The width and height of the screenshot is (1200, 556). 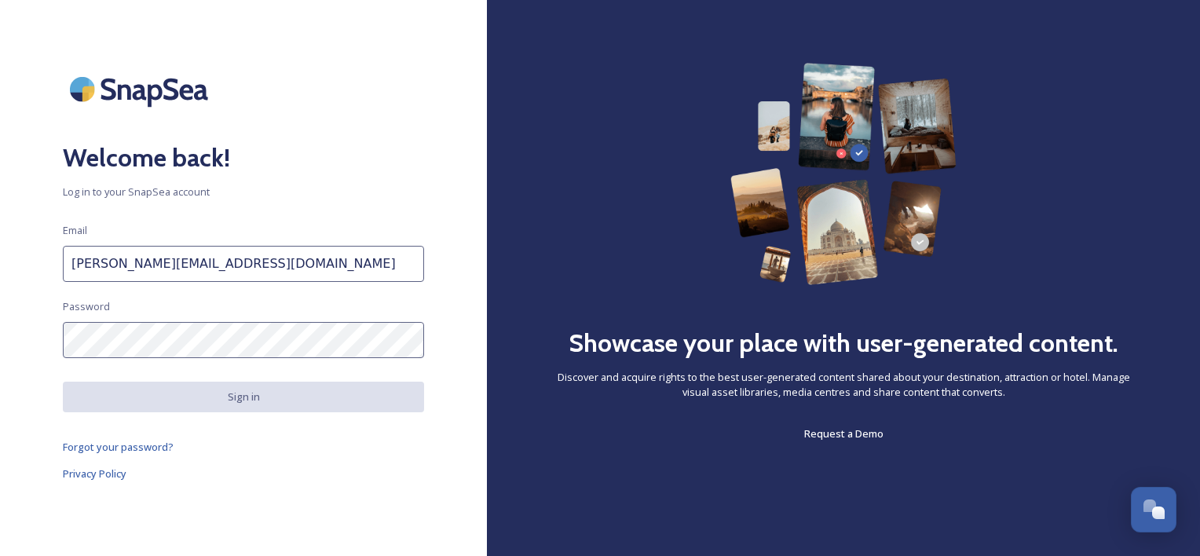 What do you see at coordinates (86, 306) in the screenshot?
I see `span: Password` at bounding box center [86, 306].